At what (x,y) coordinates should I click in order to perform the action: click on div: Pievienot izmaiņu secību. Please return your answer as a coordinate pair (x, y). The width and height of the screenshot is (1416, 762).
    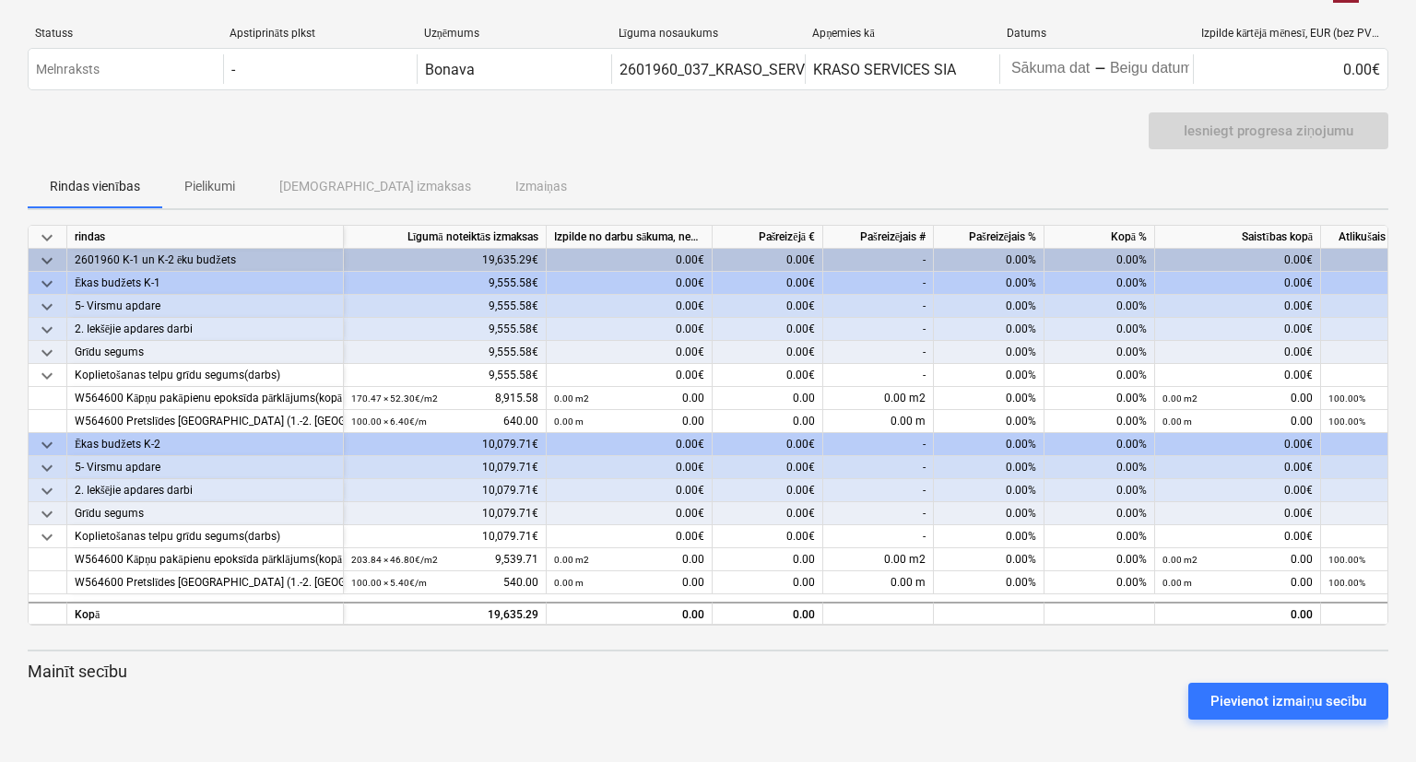
    Looking at the image, I should click on (1288, 702).